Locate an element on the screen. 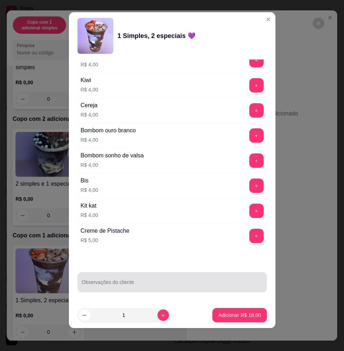 The image size is (344, 351). button: Adicionar R$ 18,00 is located at coordinates (239, 315).